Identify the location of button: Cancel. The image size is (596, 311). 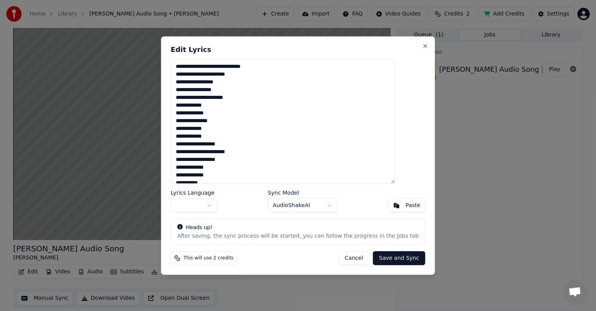
(353, 258).